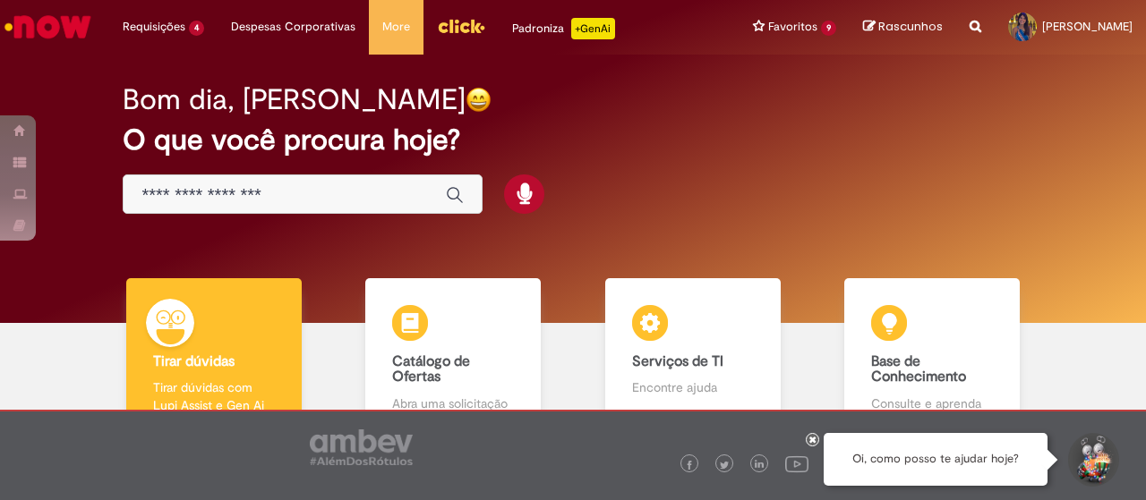  I want to click on b: Catálogo de Ofertas, so click(431, 370).